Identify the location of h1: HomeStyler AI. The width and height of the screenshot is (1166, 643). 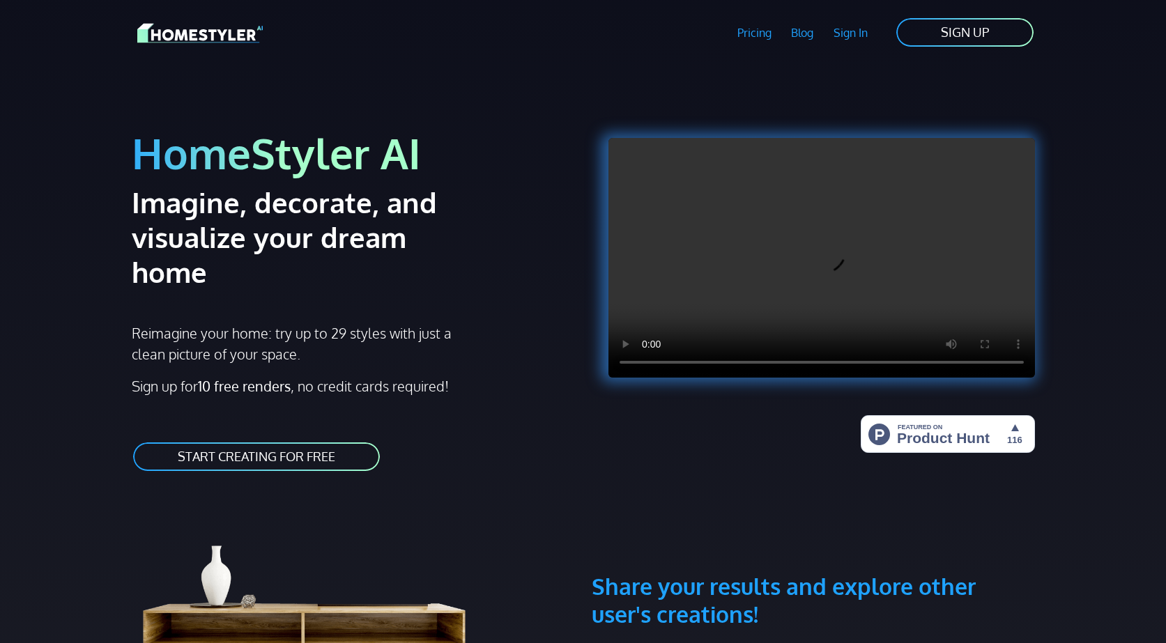
(353, 153).